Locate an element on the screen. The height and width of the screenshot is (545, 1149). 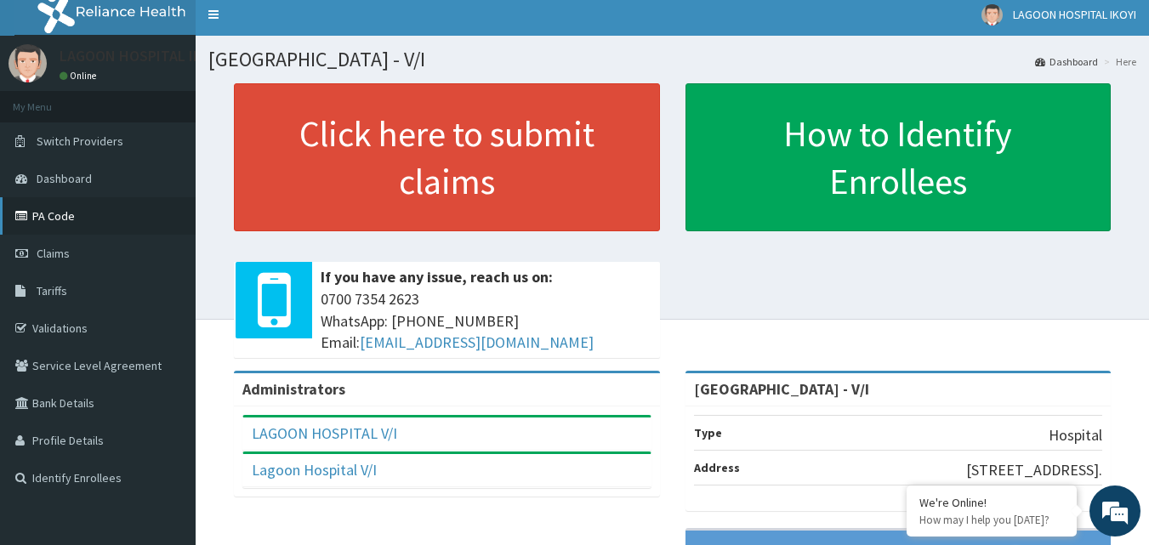
li: Here is located at coordinates (1117, 61).